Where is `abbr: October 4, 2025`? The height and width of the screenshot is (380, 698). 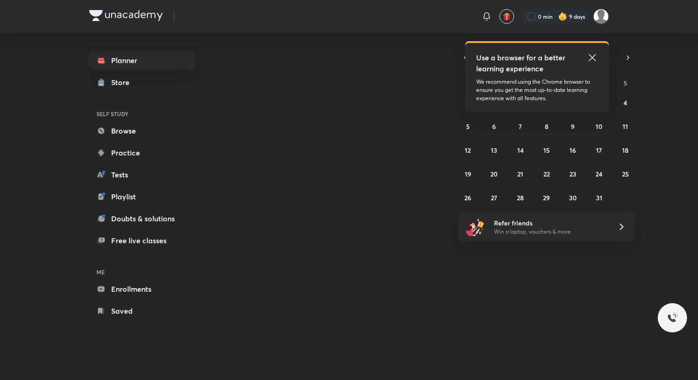 abbr: October 4, 2025 is located at coordinates (626, 103).